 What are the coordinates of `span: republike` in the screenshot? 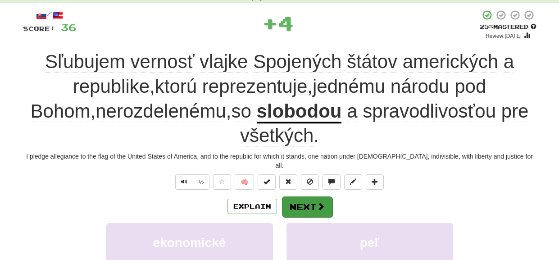 It's located at (111, 87).